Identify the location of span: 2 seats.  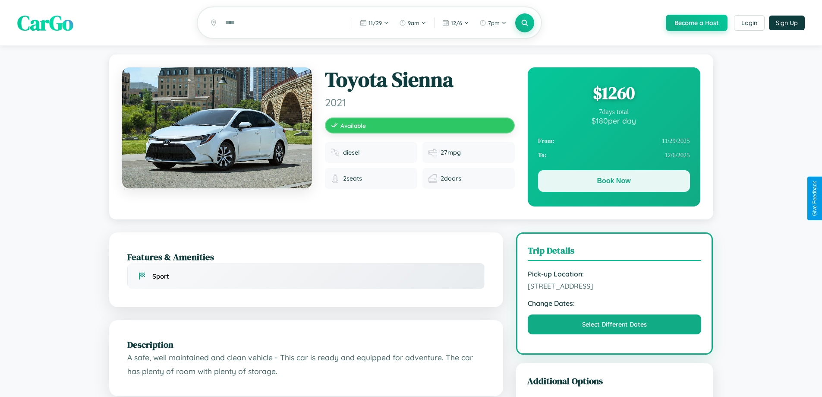
(353, 178).